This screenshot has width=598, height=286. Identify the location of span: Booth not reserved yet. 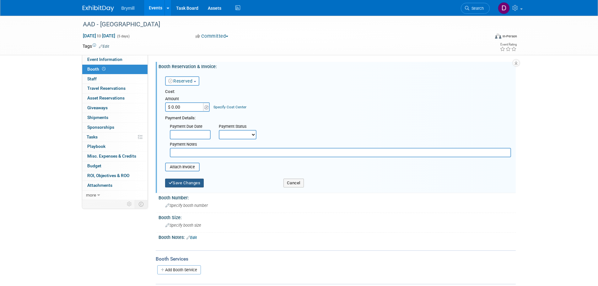
(104, 69).